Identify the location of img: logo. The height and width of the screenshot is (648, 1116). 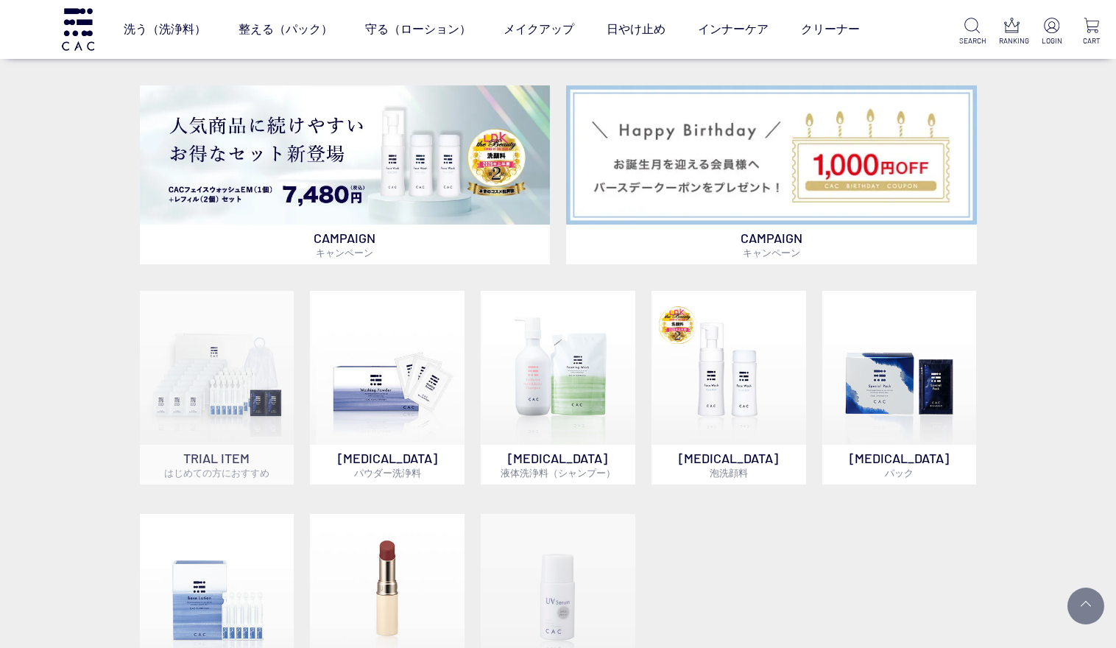
(78, 29).